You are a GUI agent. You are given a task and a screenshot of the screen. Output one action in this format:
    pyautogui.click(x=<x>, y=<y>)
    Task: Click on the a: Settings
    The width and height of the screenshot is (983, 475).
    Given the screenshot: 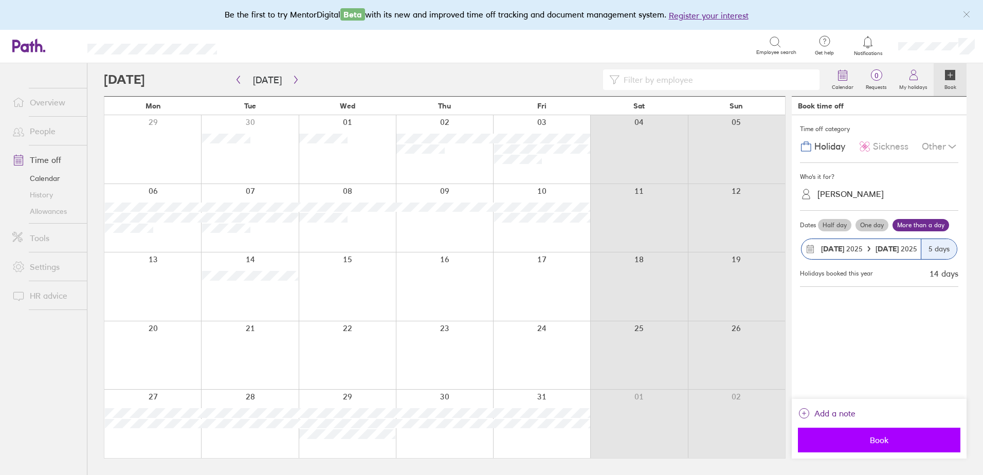 What is the action you would take?
    pyautogui.click(x=45, y=267)
    